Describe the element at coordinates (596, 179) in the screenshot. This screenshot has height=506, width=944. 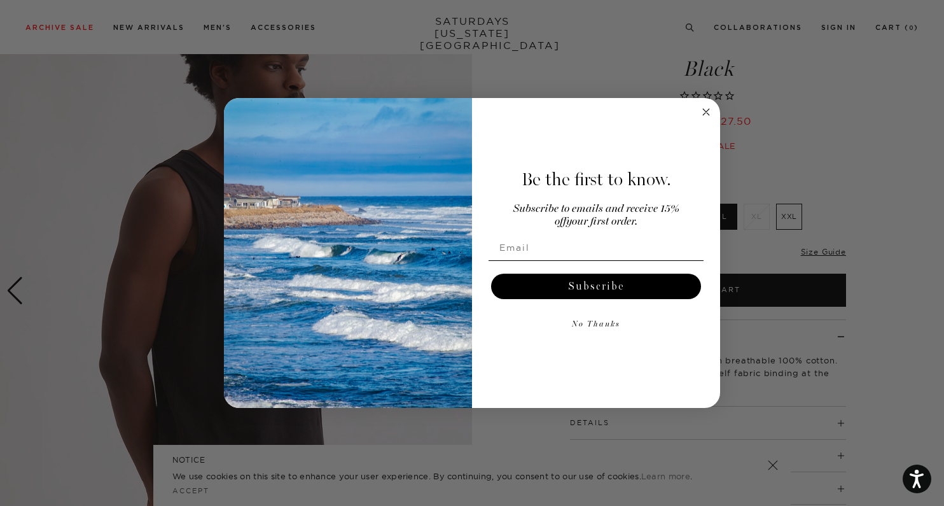
I see `span: Be the first to know.` at that location.